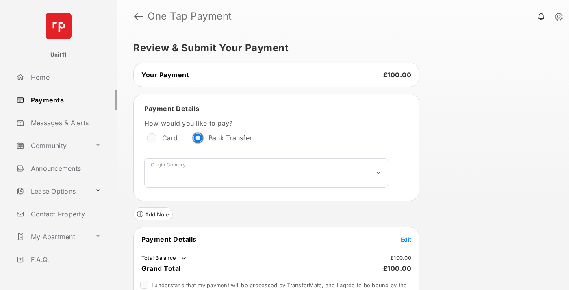  Describe the element at coordinates (406, 239) in the screenshot. I see `button: Edit` at that location.